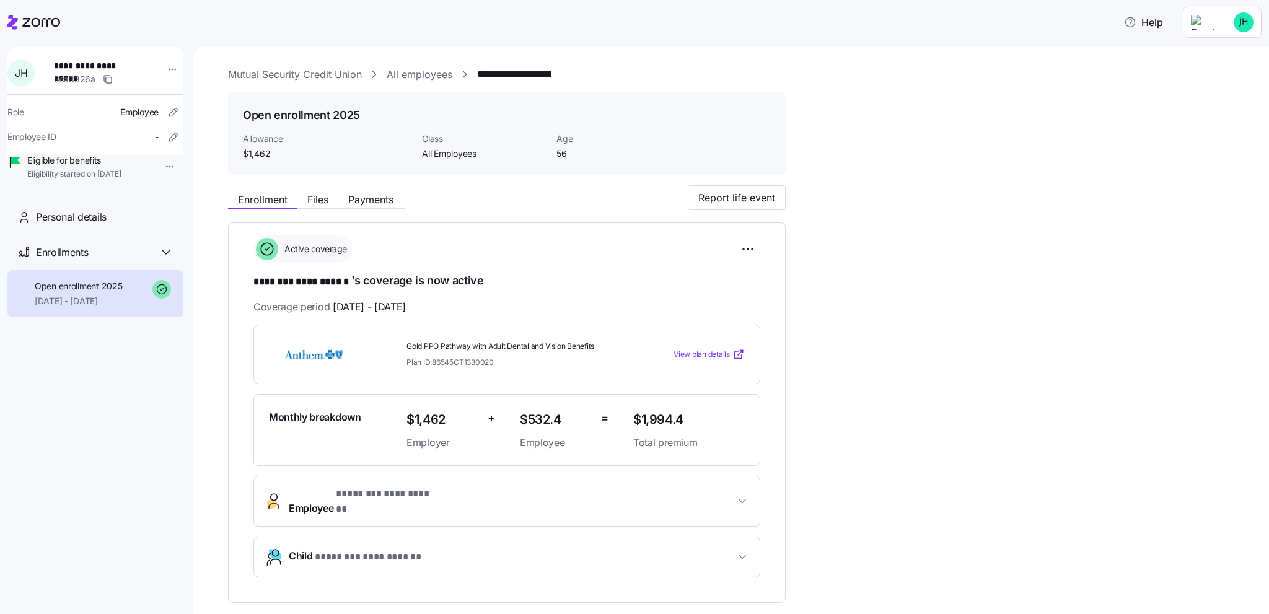 This screenshot has height=614, width=1269. What do you see at coordinates (32, 137) in the screenshot?
I see `span: Employee ID` at bounding box center [32, 137].